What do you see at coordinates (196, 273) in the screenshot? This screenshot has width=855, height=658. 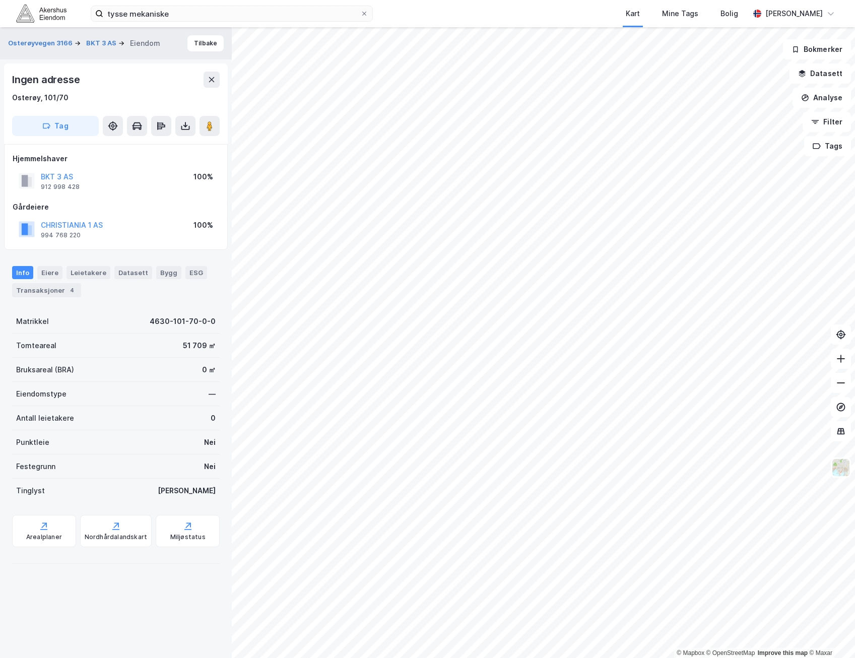 I see `div: ESG` at bounding box center [196, 273].